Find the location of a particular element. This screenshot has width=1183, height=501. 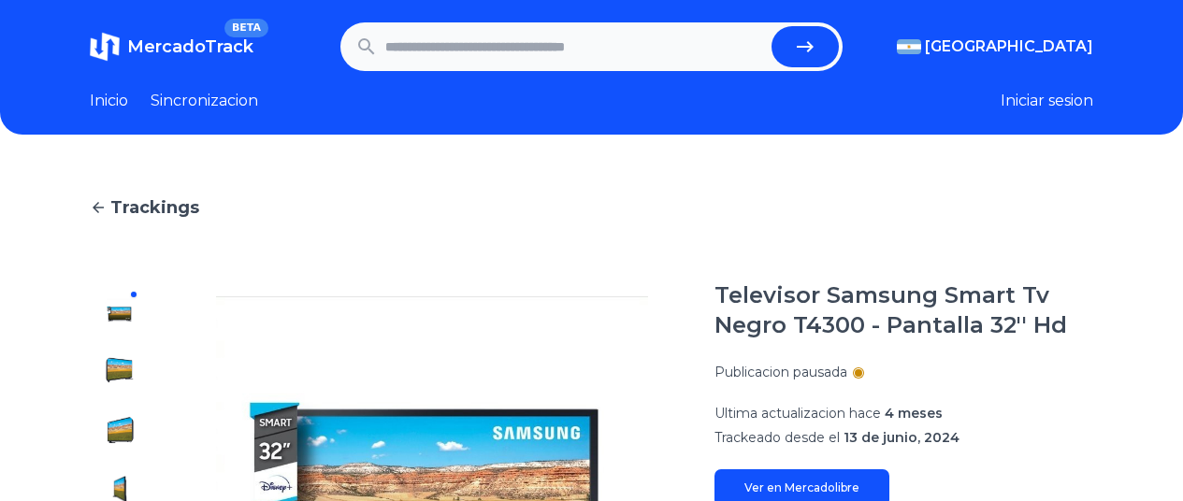

a: Inicio is located at coordinates (108, 101).